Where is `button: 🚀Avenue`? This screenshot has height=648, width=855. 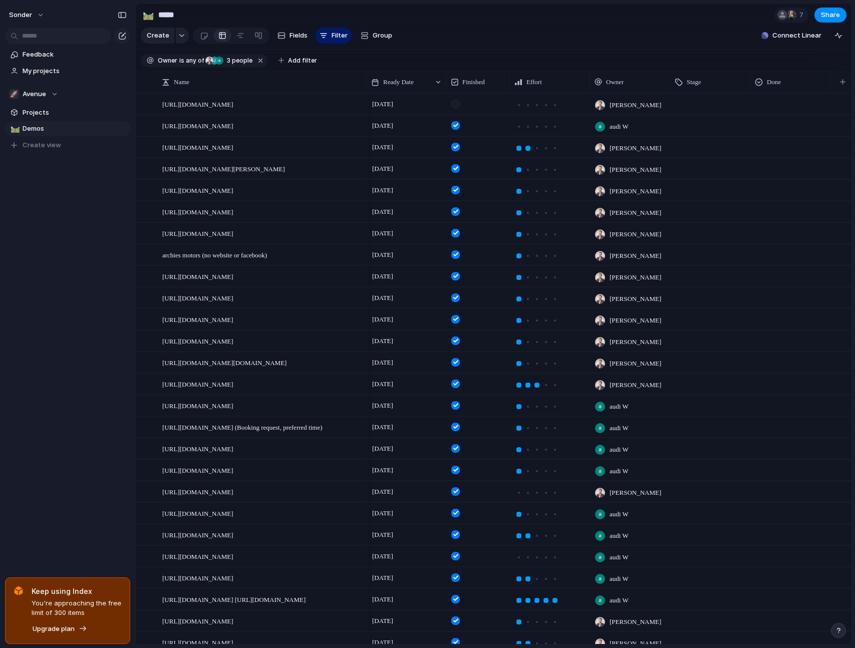 button: 🚀Avenue is located at coordinates (68, 94).